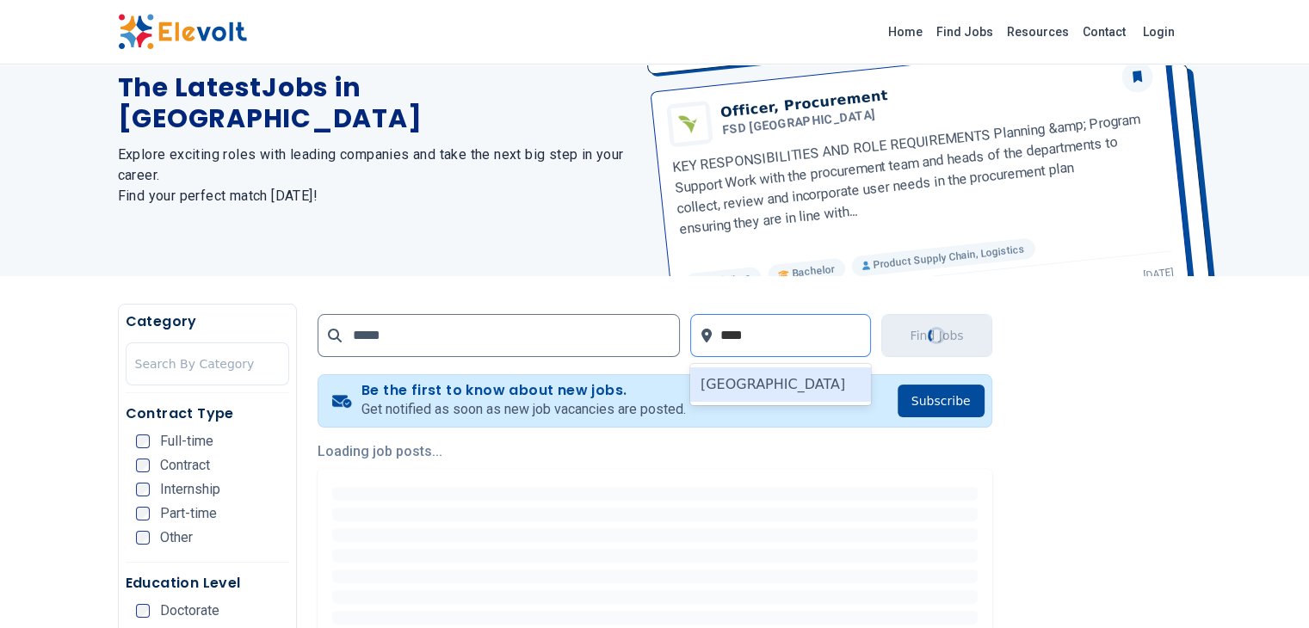 The height and width of the screenshot is (628, 1309). Describe the element at coordinates (207, 414) in the screenshot. I see `h5: Contract Type` at that location.